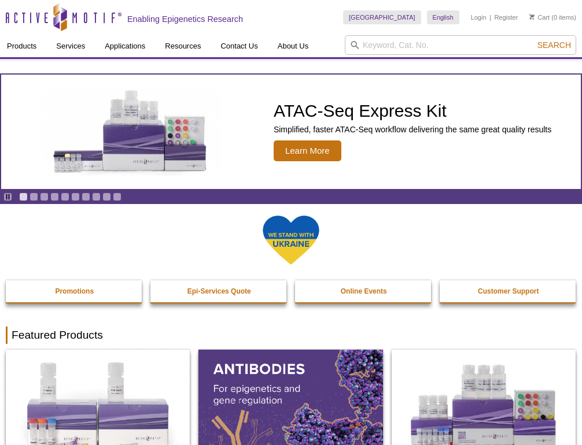  Describe the element at coordinates (552, 17) in the screenshot. I see `li: (0 items)` at that location.